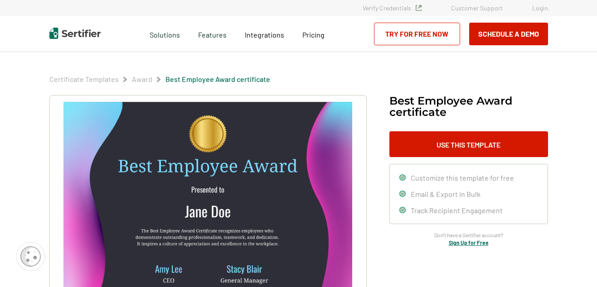 The image size is (597, 287). I want to click on a: Award, so click(142, 79).